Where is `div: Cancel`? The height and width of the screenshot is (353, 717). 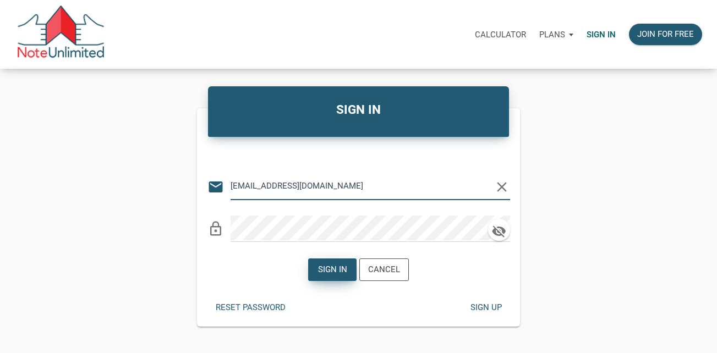 div: Cancel is located at coordinates (384, 269).